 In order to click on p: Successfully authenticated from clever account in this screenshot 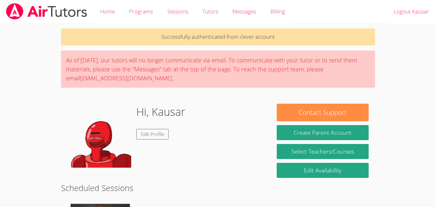, I will do `click(218, 37)`.